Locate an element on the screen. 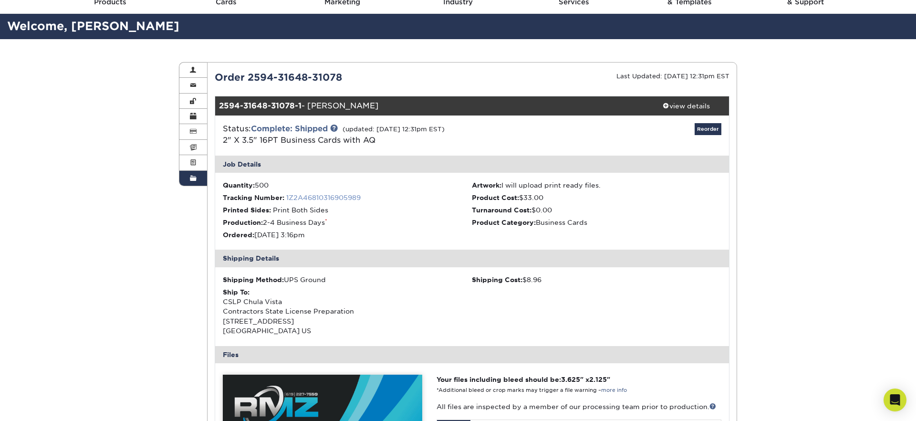 Image resolution: width=916 pixels, height=421 pixels. div: Job Details is located at coordinates (472, 164).